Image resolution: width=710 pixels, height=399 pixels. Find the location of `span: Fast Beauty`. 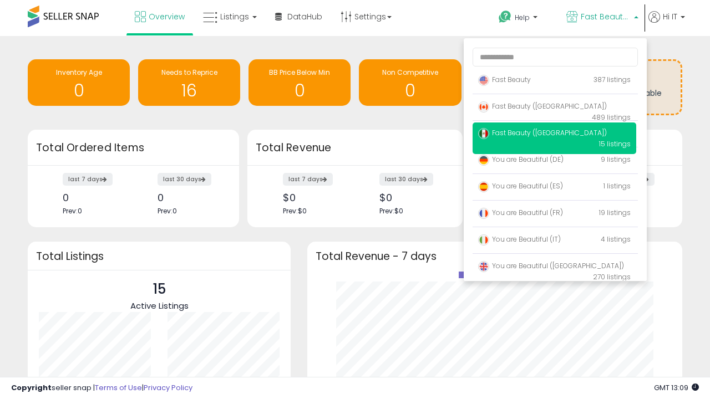

span: Fast Beauty is located at coordinates (504, 79).